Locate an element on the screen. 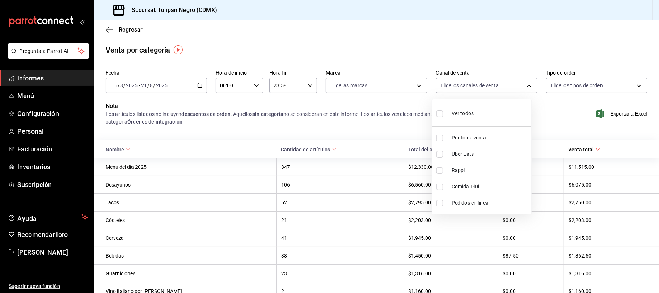  font: Ver todos is located at coordinates (463, 113).